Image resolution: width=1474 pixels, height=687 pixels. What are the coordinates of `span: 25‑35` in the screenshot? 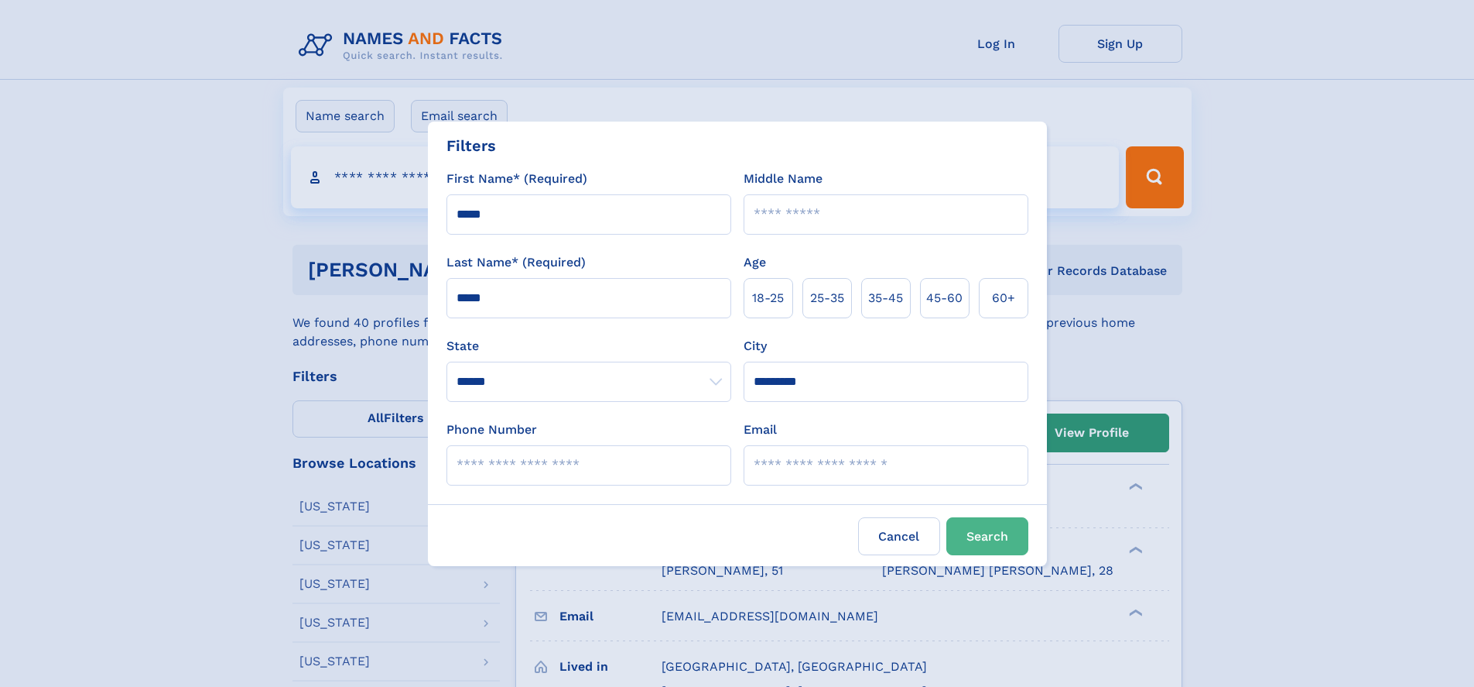 It's located at (827, 298).